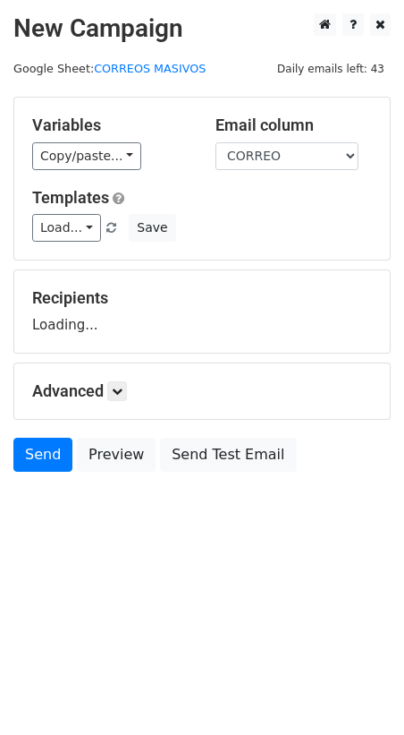  What do you see at coordinates (202, 391) in the screenshot?
I see `h5: Advanced` at bounding box center [202, 391].